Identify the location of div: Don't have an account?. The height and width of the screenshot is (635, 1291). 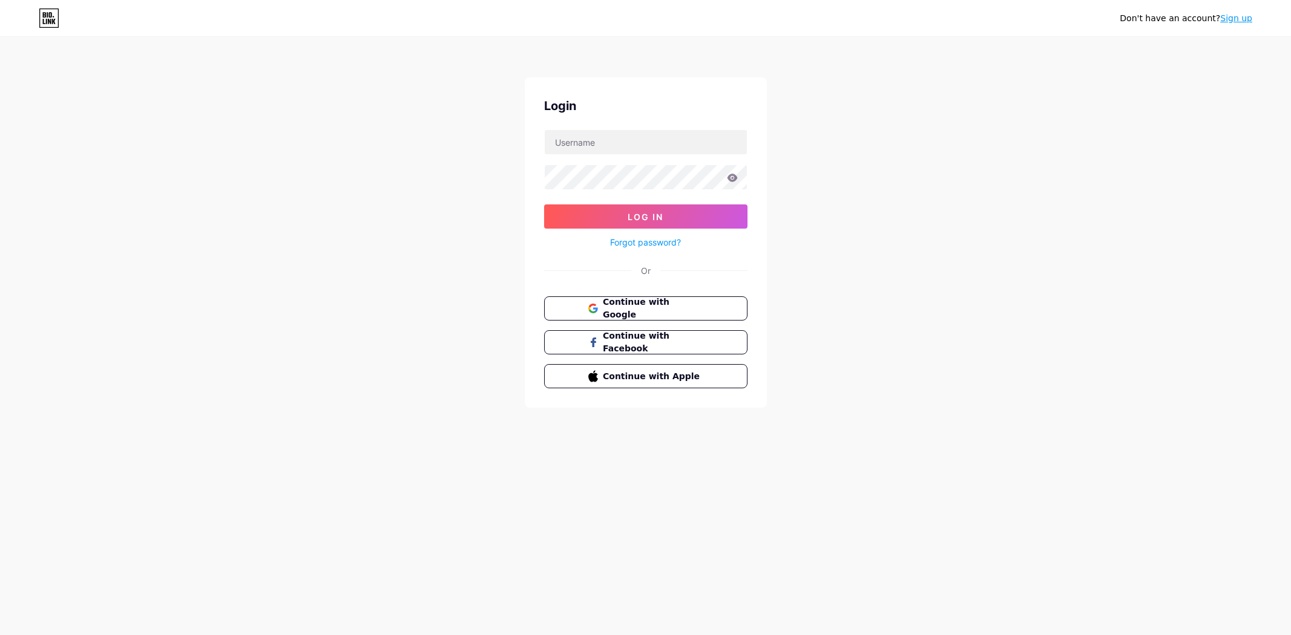
(1185, 18).